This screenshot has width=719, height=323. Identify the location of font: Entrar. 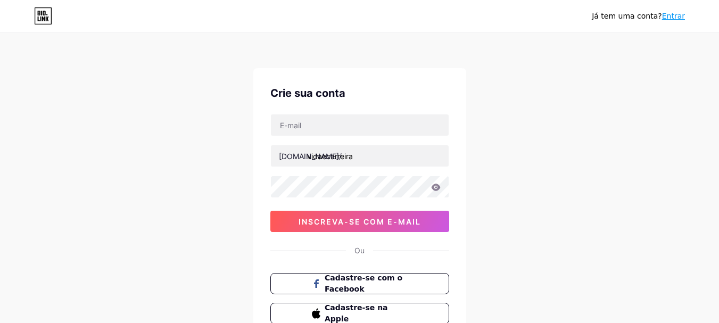
(673, 16).